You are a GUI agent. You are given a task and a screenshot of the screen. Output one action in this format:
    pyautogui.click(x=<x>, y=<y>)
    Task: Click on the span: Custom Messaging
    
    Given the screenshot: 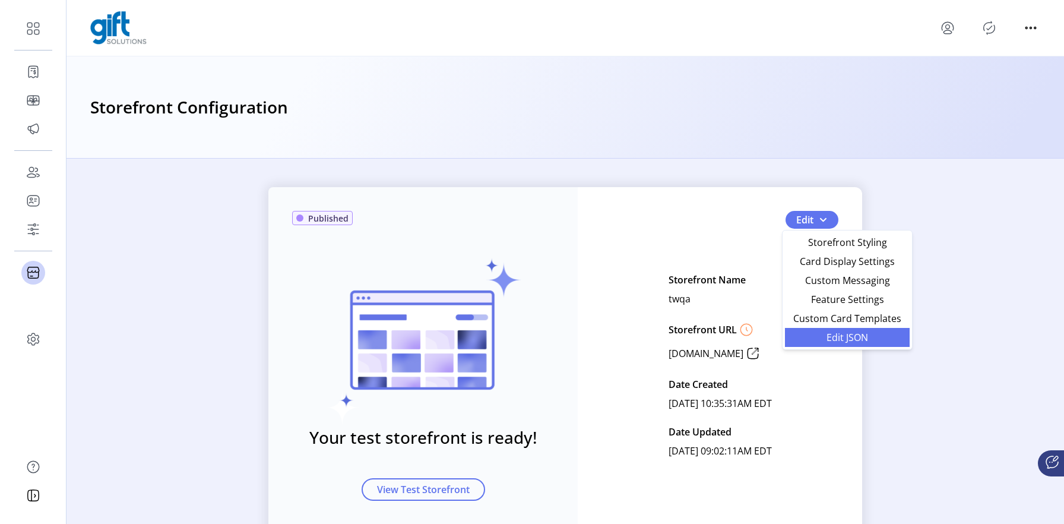 What is the action you would take?
    pyautogui.click(x=847, y=280)
    